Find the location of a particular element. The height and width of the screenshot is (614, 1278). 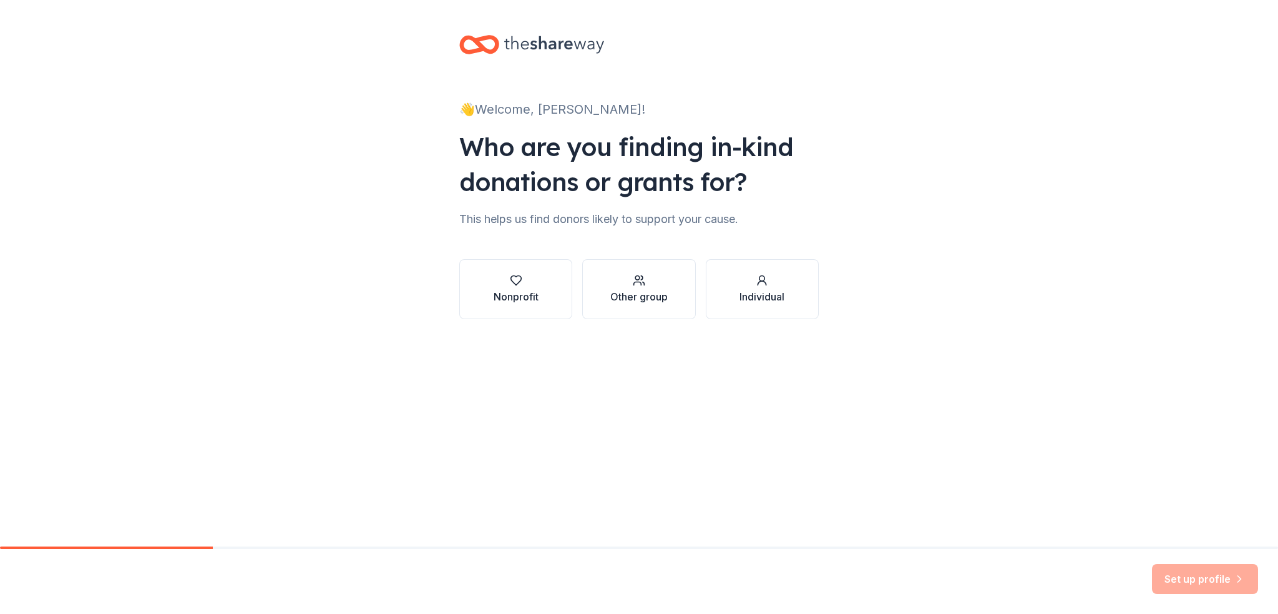

div: This helps us find donors likely to support your cause. is located at coordinates (639, 219).